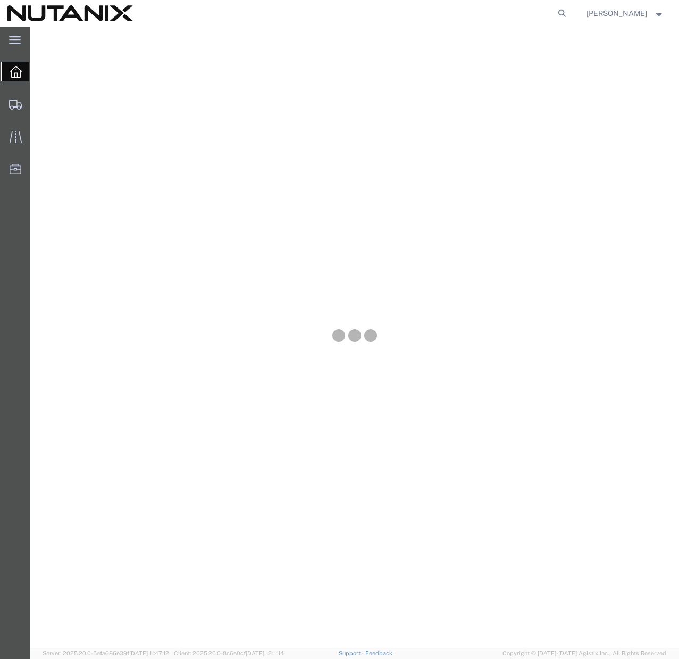  I want to click on span: Server: 2025.20.0-5efa686e39f, so click(106, 653).